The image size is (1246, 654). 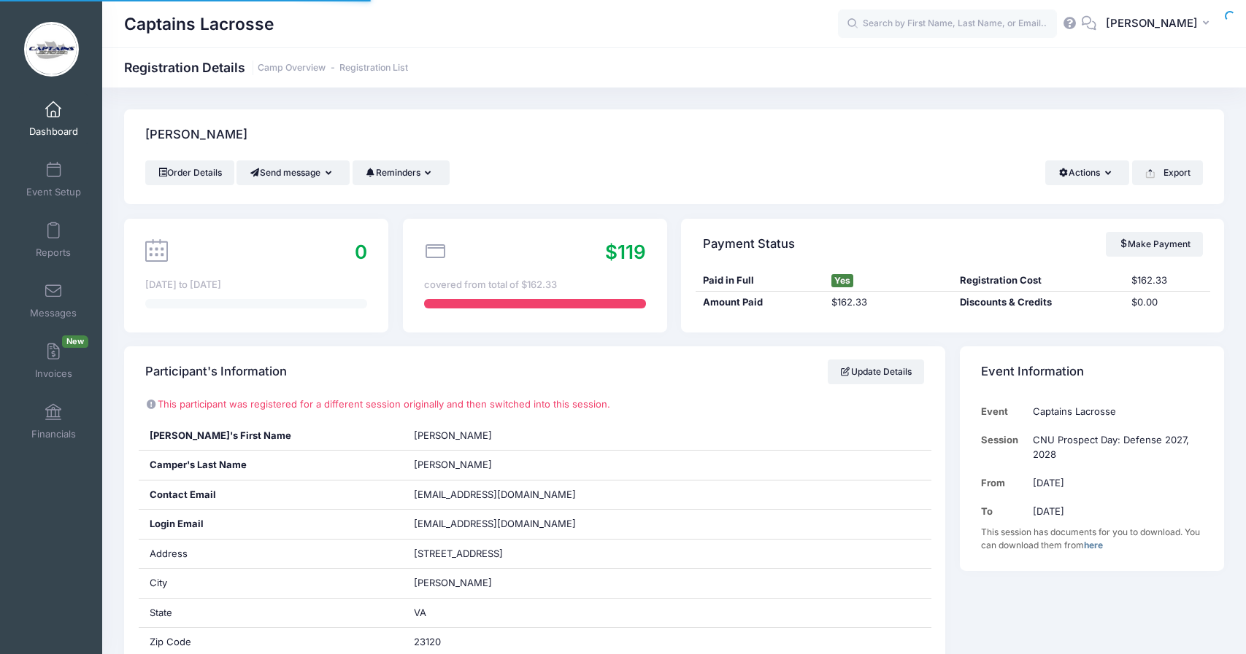 I want to click on a: Financials, so click(x=53, y=422).